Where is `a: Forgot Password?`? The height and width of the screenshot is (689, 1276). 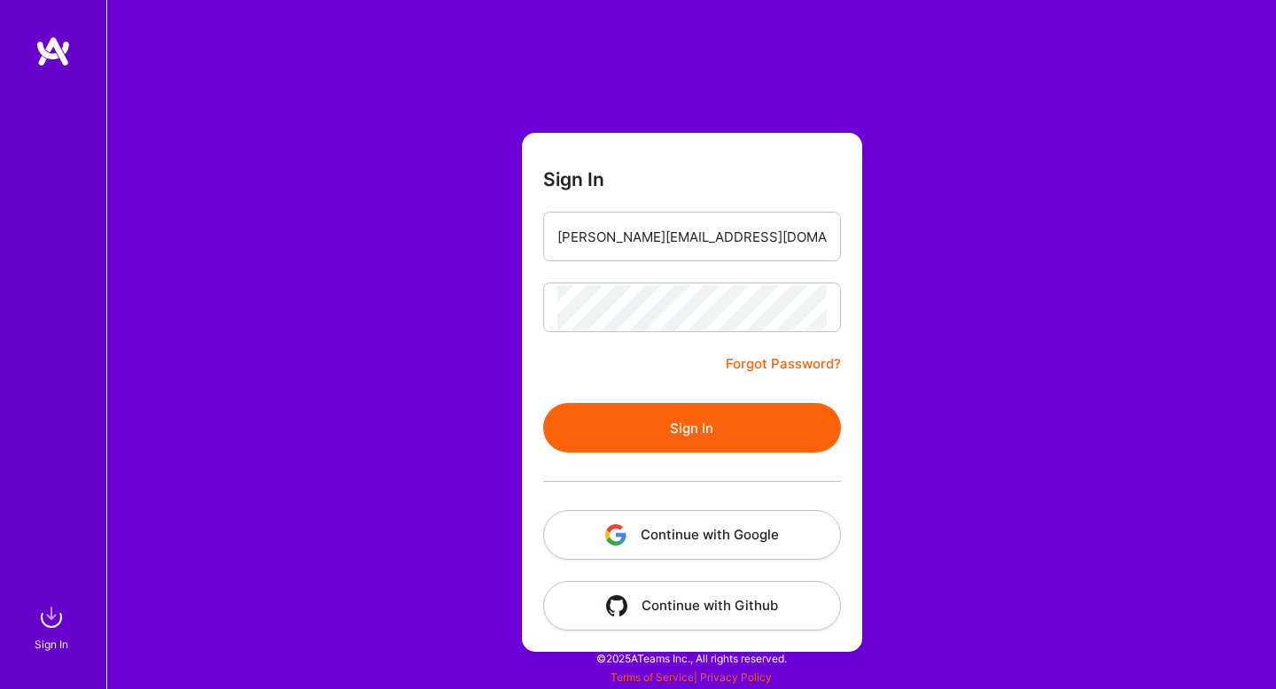
a: Forgot Password? is located at coordinates (783, 364).